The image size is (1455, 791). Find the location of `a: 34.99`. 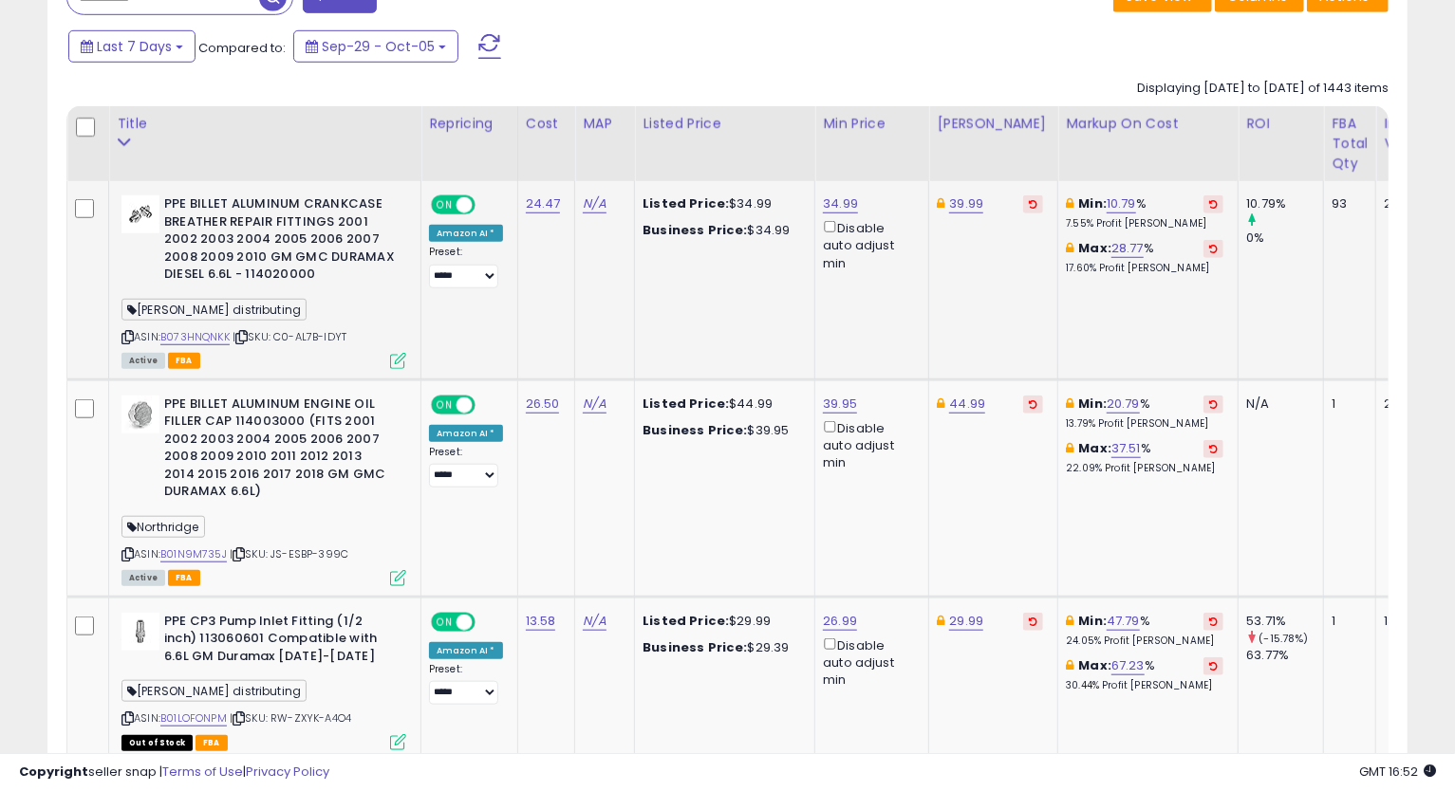

a: 34.99 is located at coordinates (840, 204).